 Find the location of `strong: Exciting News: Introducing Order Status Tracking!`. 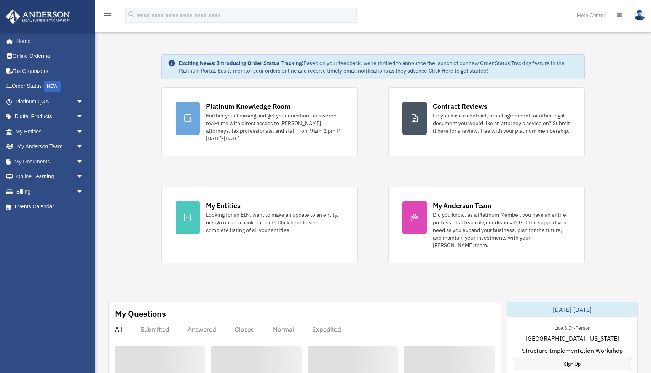

strong: Exciting News: Introducing Order Status Tracking! is located at coordinates (241, 63).